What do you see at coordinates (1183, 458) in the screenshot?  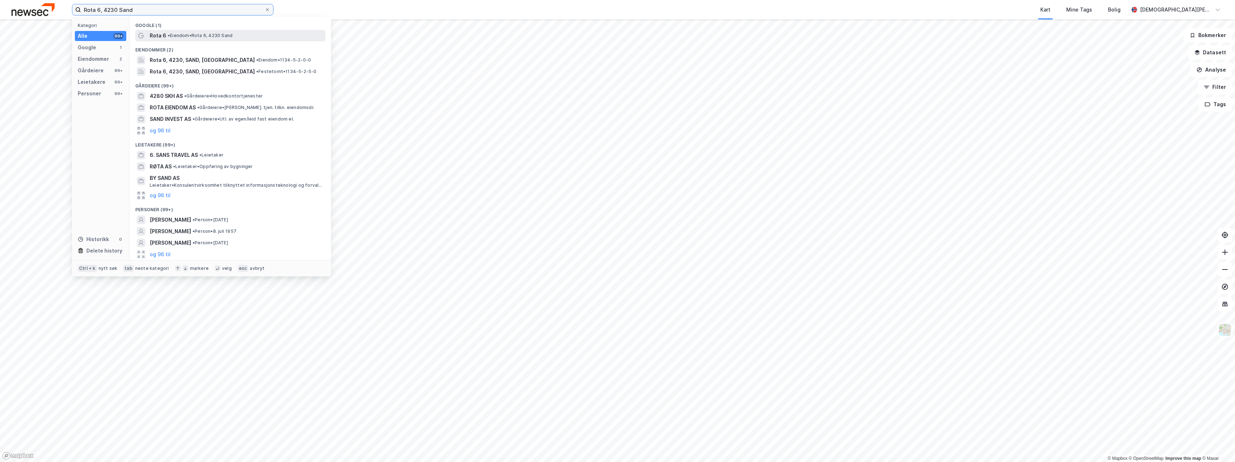 I see `a: Improve this map` at bounding box center [1183, 458].